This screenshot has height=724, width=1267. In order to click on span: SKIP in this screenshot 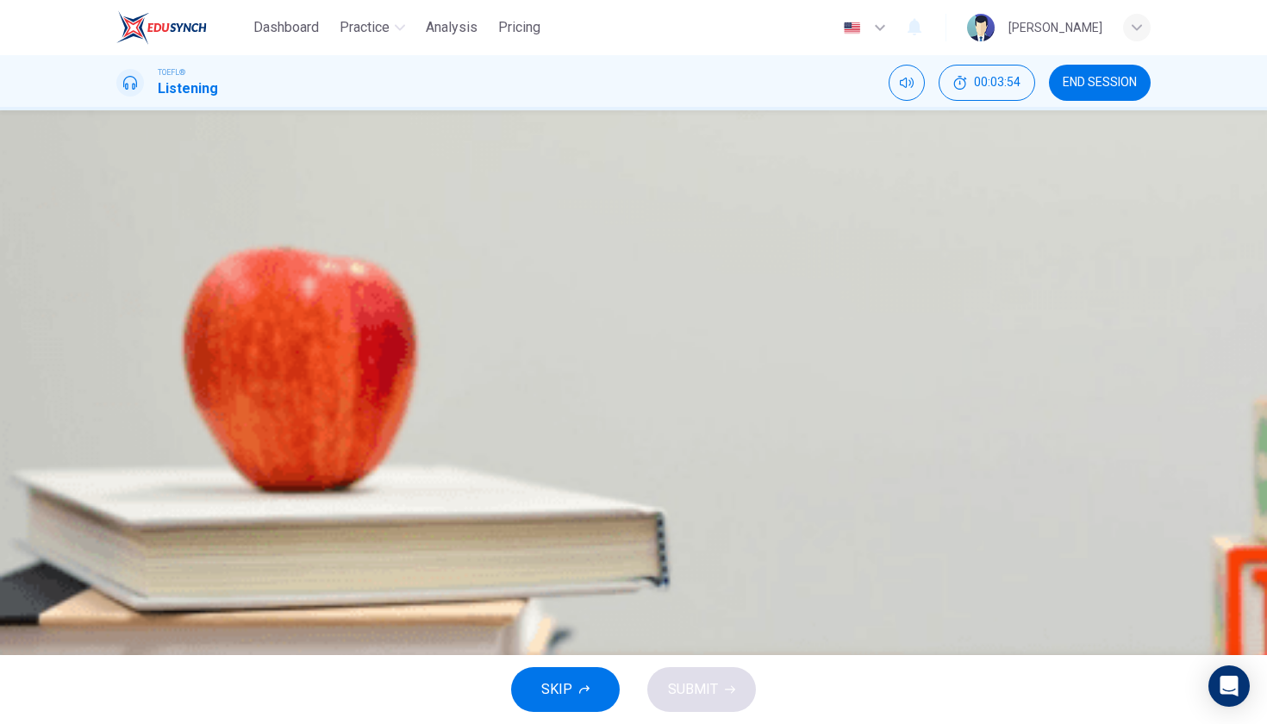, I will do `click(557, 690)`.